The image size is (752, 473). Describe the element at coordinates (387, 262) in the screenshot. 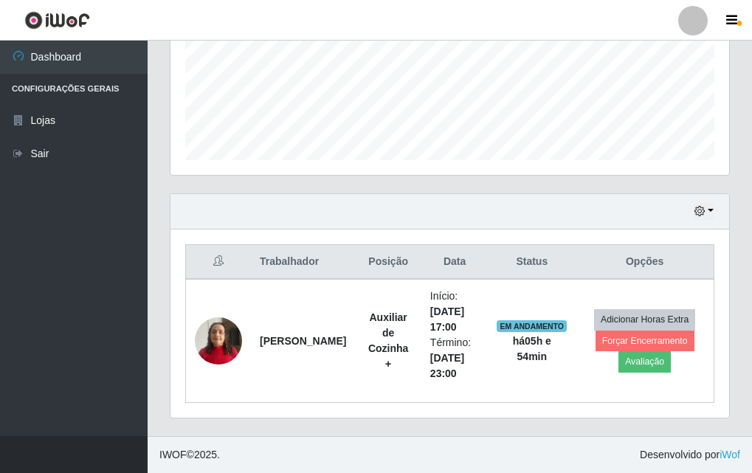

I see `th: Posição` at that location.